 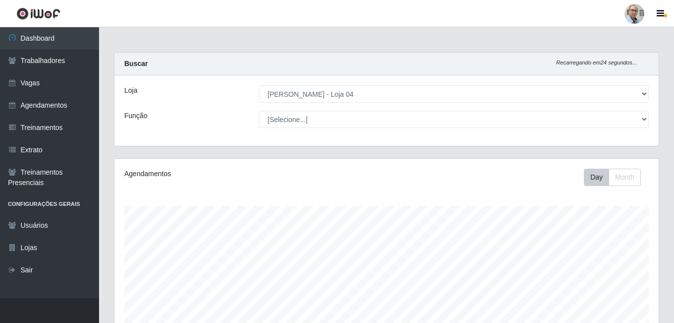 I want to click on div: First group, so click(x=612, y=177).